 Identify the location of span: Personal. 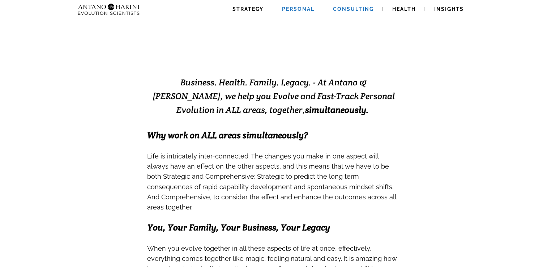
(298, 9).